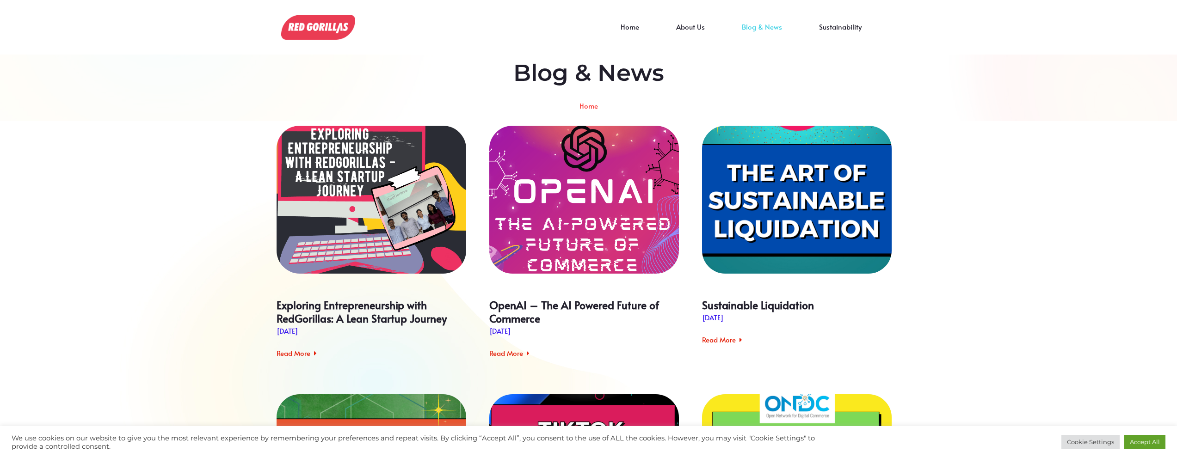  Describe the element at coordinates (589, 73) in the screenshot. I see `h2: Blog & News` at that location.